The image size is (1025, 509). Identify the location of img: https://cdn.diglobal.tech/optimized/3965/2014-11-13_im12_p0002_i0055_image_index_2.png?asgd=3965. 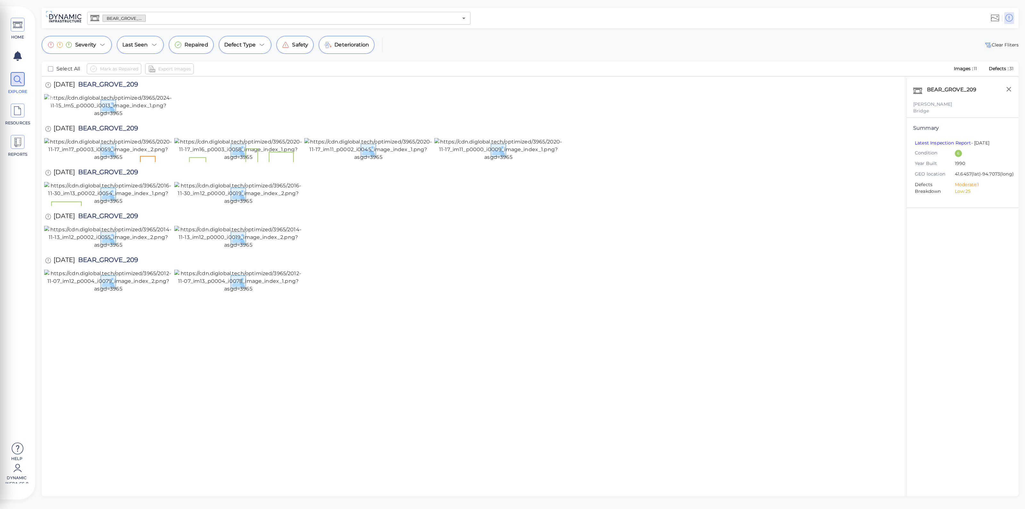
(108, 237).